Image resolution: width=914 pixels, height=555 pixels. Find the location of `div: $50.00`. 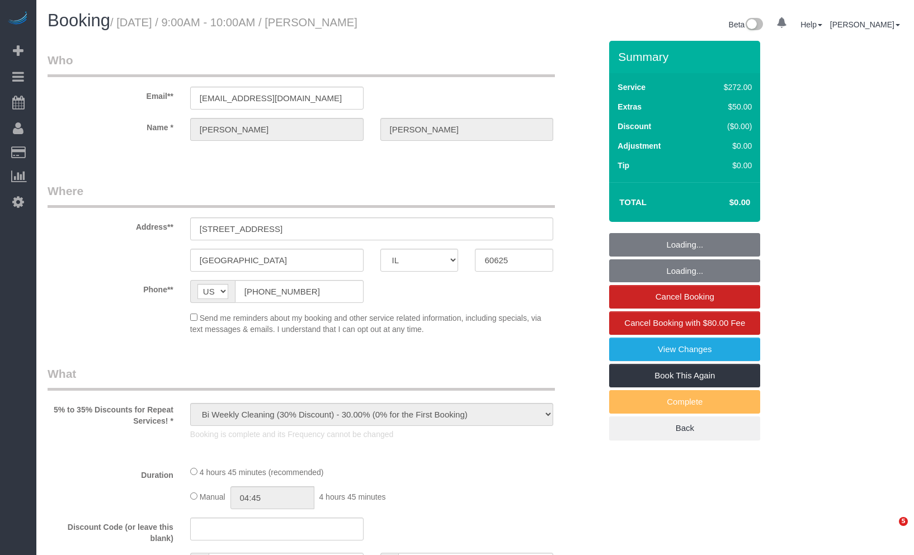

div: $50.00 is located at coordinates (726, 107).